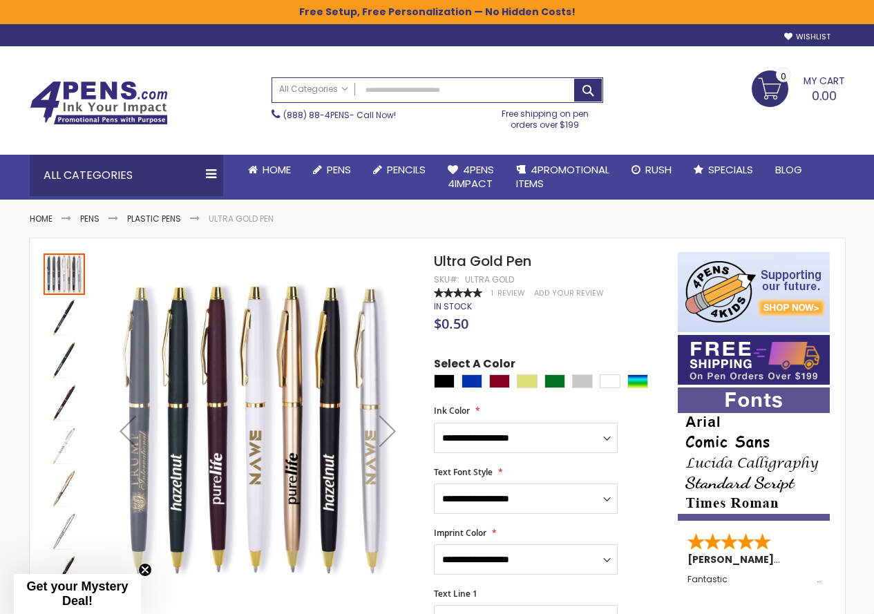 The height and width of the screenshot is (614, 874). What do you see at coordinates (730, 169) in the screenshot?
I see `span: Specials` at bounding box center [730, 169].